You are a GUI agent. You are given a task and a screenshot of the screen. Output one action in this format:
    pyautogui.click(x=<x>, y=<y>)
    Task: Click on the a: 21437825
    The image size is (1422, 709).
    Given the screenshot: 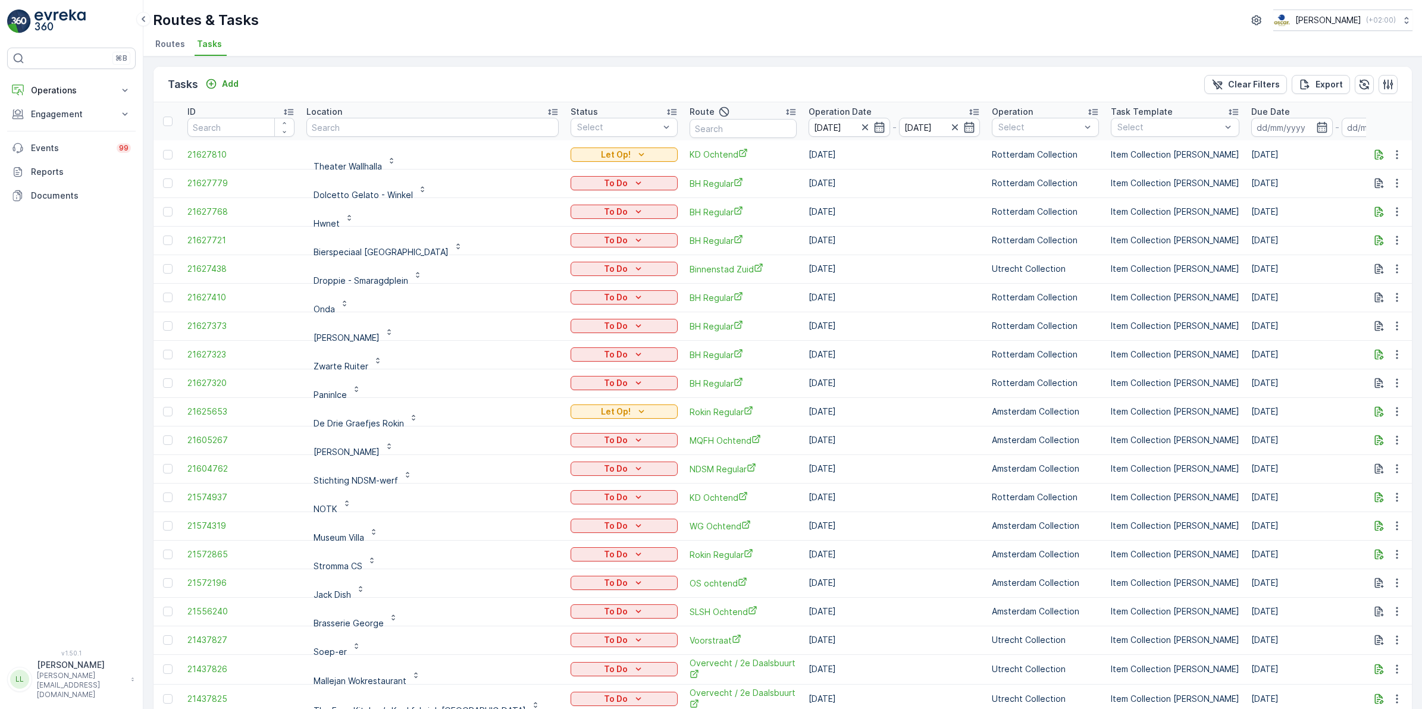 What is the action you would take?
    pyautogui.click(x=241, y=699)
    